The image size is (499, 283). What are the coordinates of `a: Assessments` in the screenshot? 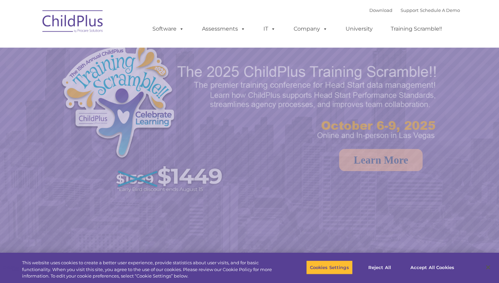 It's located at (224, 29).